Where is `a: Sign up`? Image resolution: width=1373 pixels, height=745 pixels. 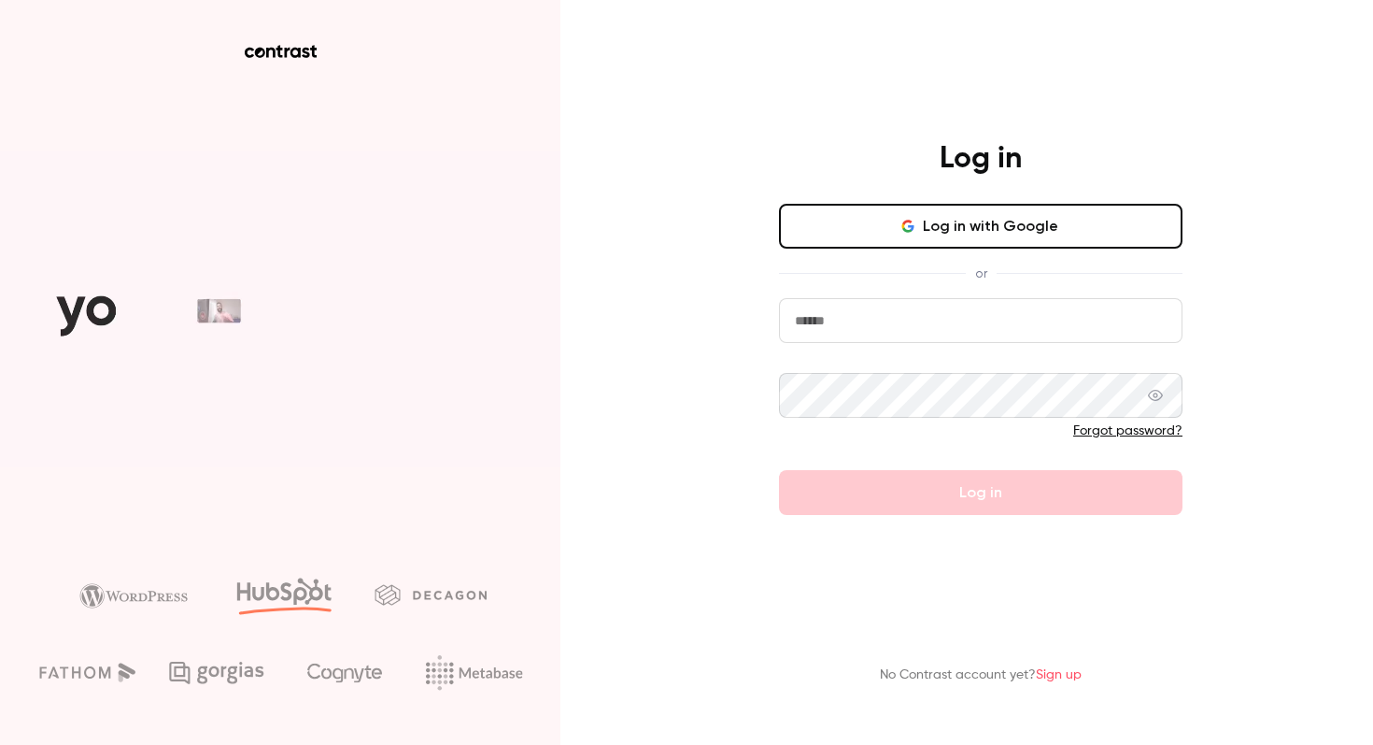
a: Sign up is located at coordinates (1058, 674).